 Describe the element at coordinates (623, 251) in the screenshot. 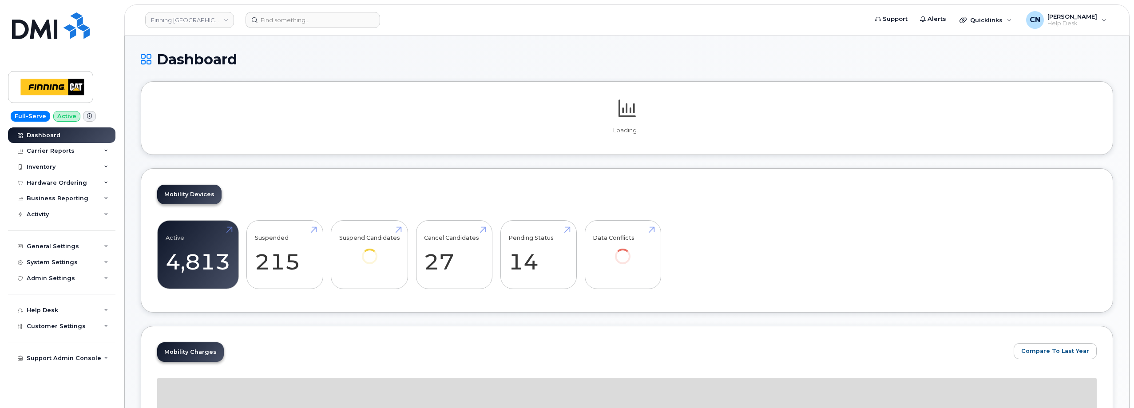

I see `a: Data Conflicts` at that location.